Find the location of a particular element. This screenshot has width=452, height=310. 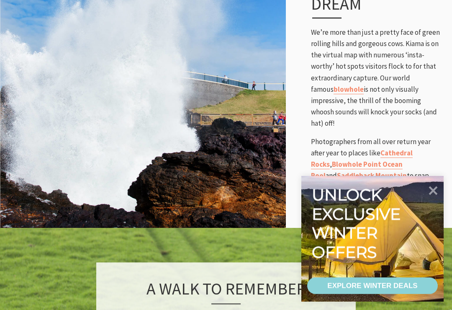

a: Cathedral Rocks is located at coordinates (361, 159).